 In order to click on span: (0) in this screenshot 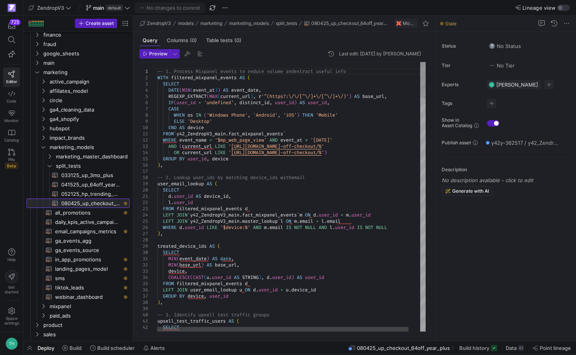, I will do `click(238, 40)`.